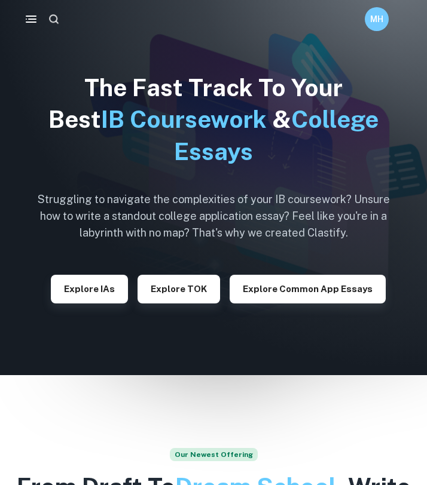 The image size is (427, 485). I want to click on button: Explore IAs, so click(89, 289).